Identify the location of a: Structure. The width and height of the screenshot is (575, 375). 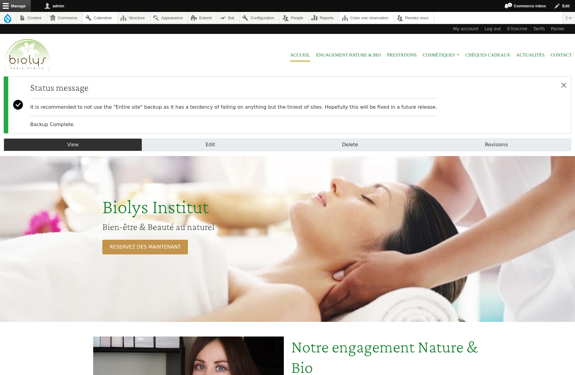
(134, 18).